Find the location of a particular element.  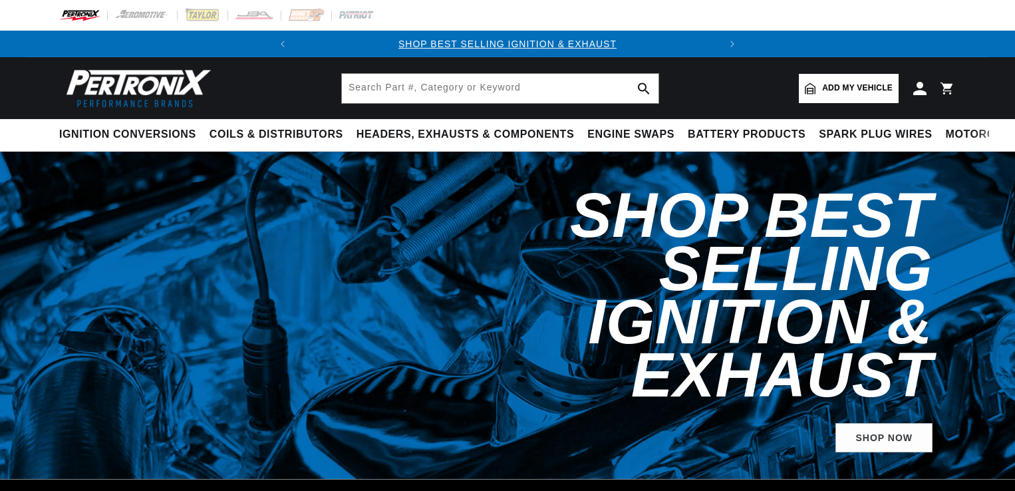

summary: Headers, Exhausts & Components is located at coordinates (465, 134).